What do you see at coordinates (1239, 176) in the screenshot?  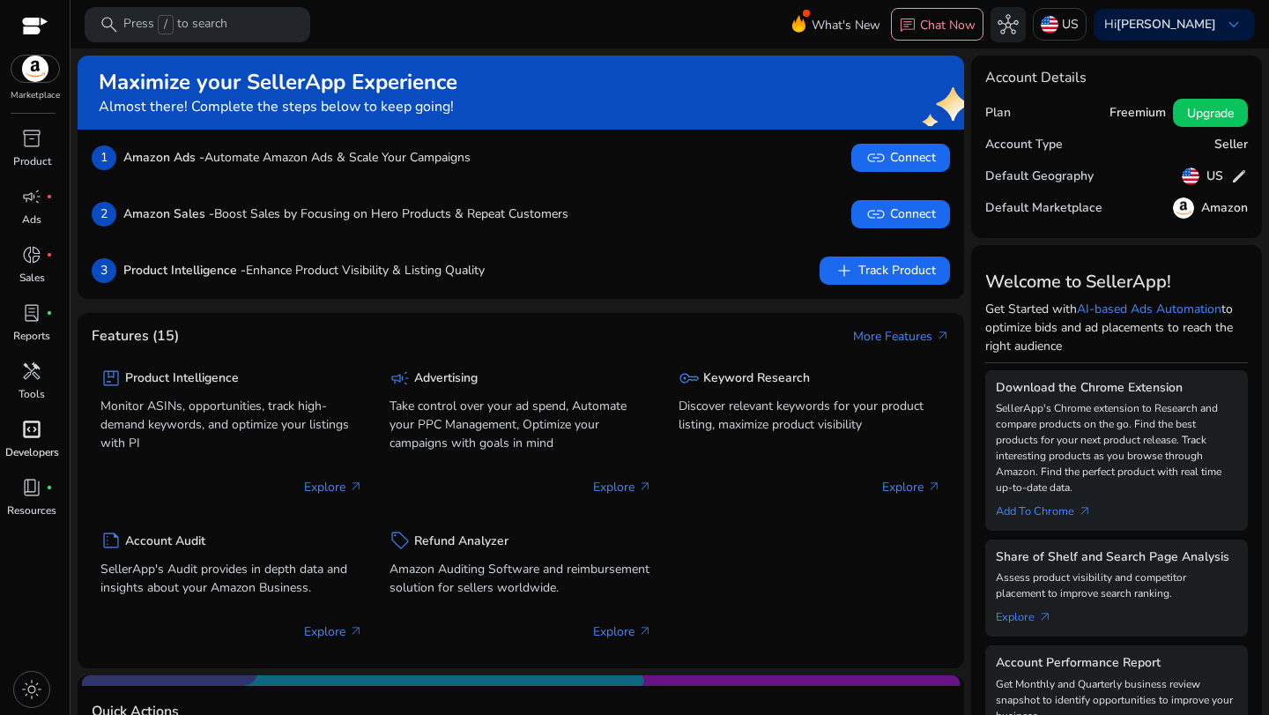 I see `span: edit` at bounding box center [1239, 176].